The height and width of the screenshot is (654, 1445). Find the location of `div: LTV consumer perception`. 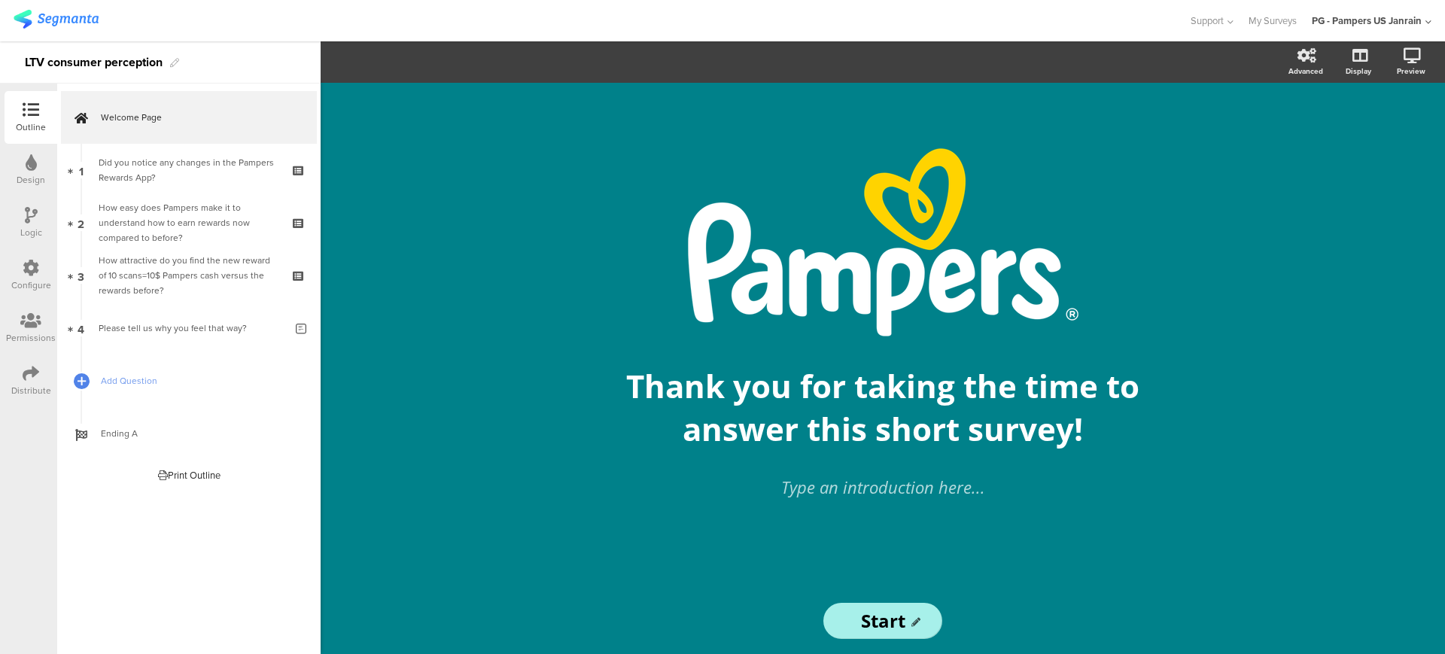

div: LTV consumer perception is located at coordinates (93, 62).